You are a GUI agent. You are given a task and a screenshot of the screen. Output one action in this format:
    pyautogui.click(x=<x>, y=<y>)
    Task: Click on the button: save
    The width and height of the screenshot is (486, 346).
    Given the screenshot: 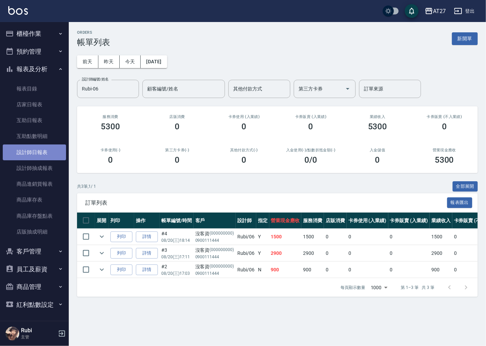 What is the action you would take?
    pyautogui.click(x=411, y=11)
    